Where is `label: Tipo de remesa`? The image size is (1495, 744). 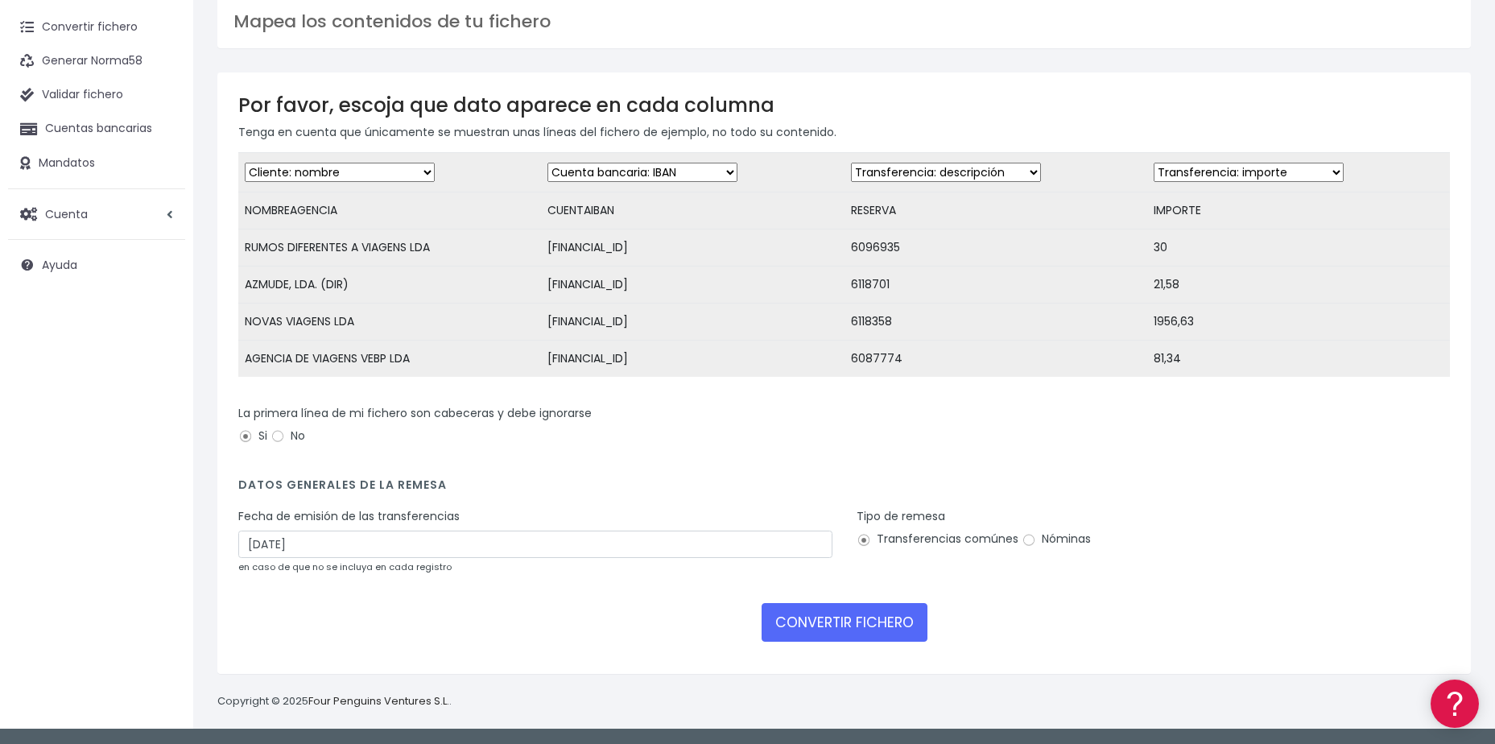 label: Tipo de remesa is located at coordinates (901, 516).